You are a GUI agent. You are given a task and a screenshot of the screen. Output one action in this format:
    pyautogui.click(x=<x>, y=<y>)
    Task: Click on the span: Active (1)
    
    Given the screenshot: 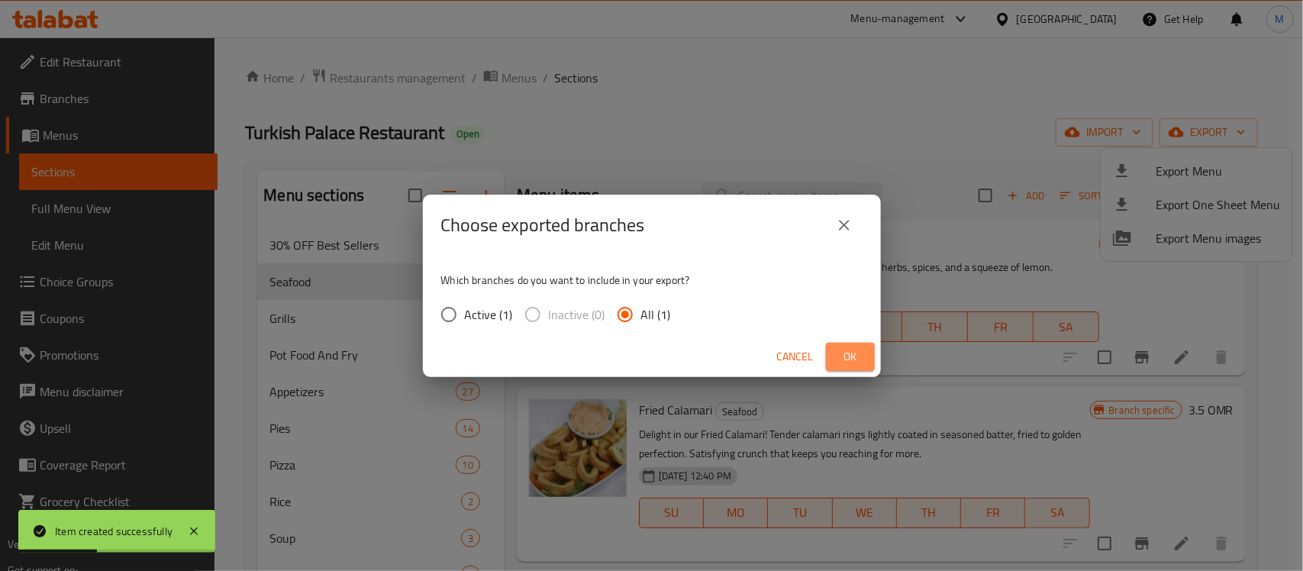 What is the action you would take?
    pyautogui.click(x=488, y=314)
    